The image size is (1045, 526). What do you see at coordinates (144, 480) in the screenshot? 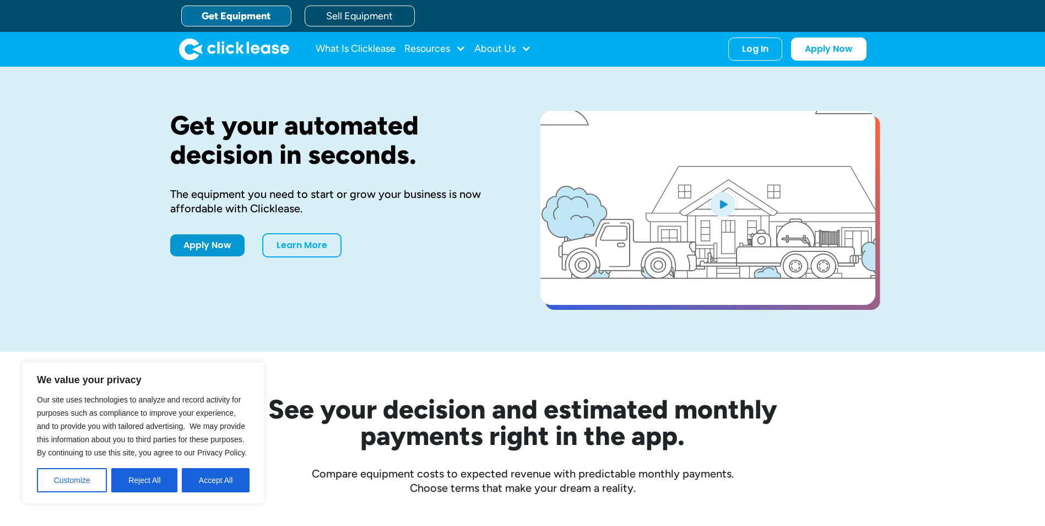
I see `button: Reject All` at bounding box center [144, 480].